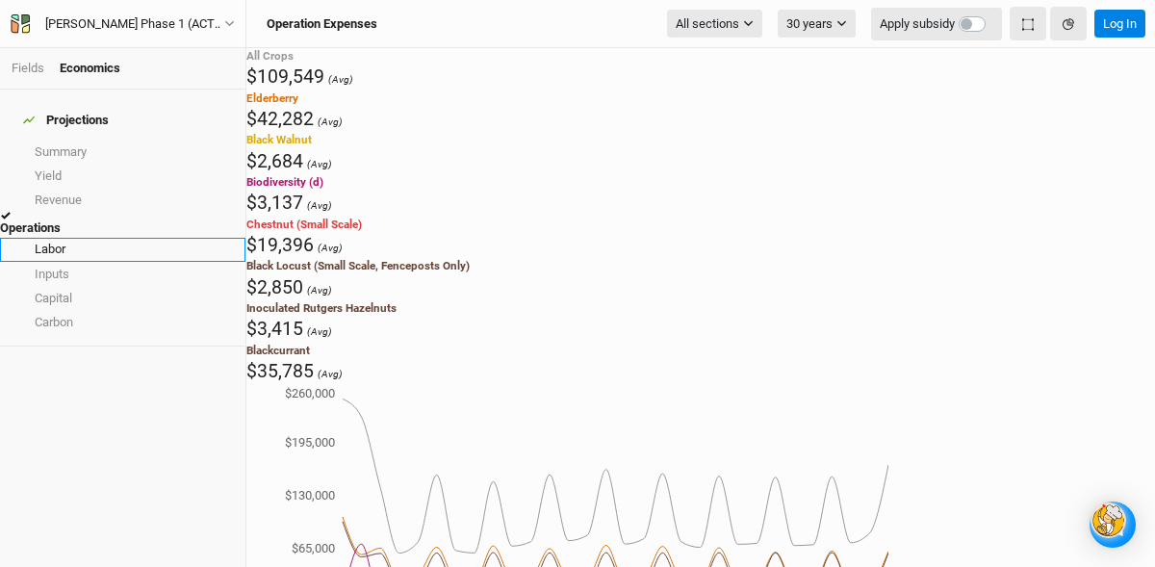 The height and width of the screenshot is (567, 1155). What do you see at coordinates (1120, 24) in the screenshot?
I see `button: Log In` at bounding box center [1120, 24].